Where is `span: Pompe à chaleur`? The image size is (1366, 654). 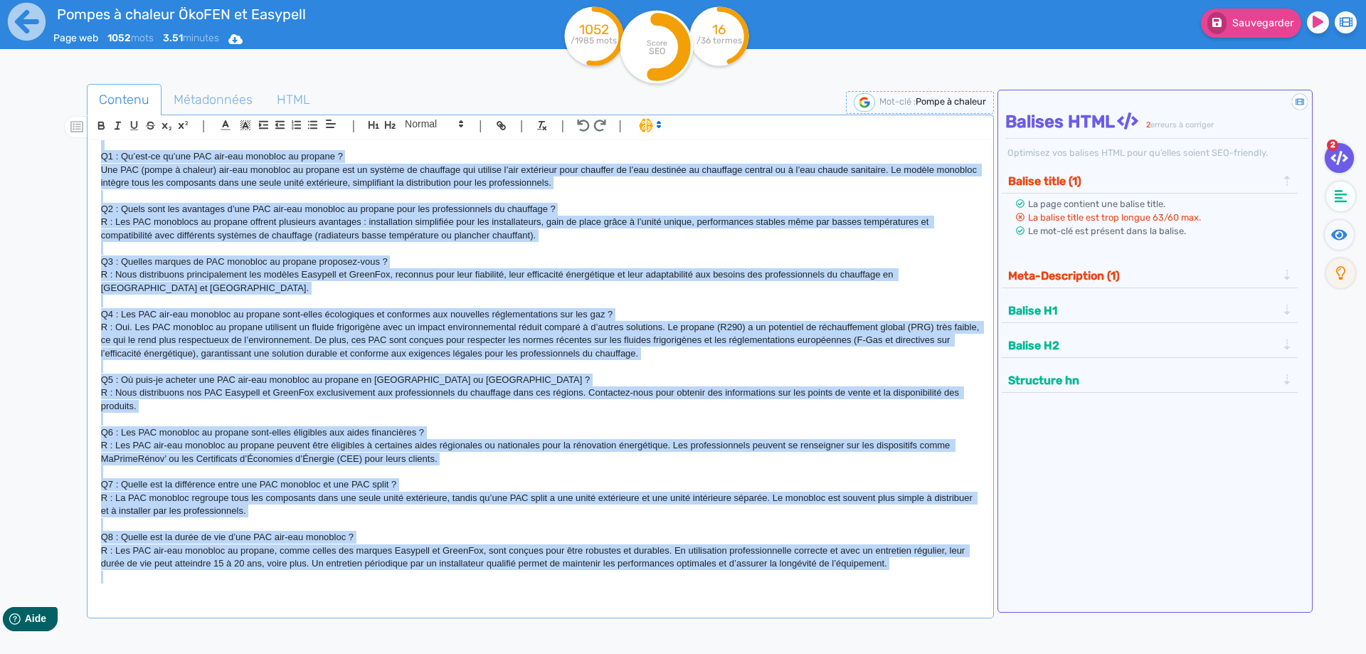
span: Pompe à chaleur is located at coordinates (951, 101).